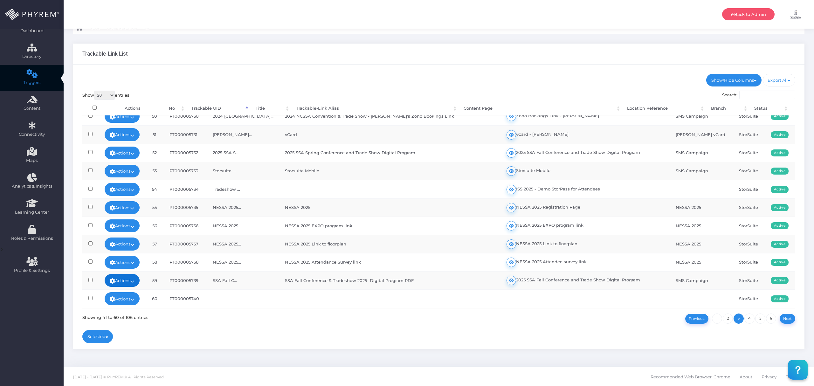 The height and width of the screenshot is (386, 814). I want to click on th: Status: activate to sort column ascending, so click(768, 108).